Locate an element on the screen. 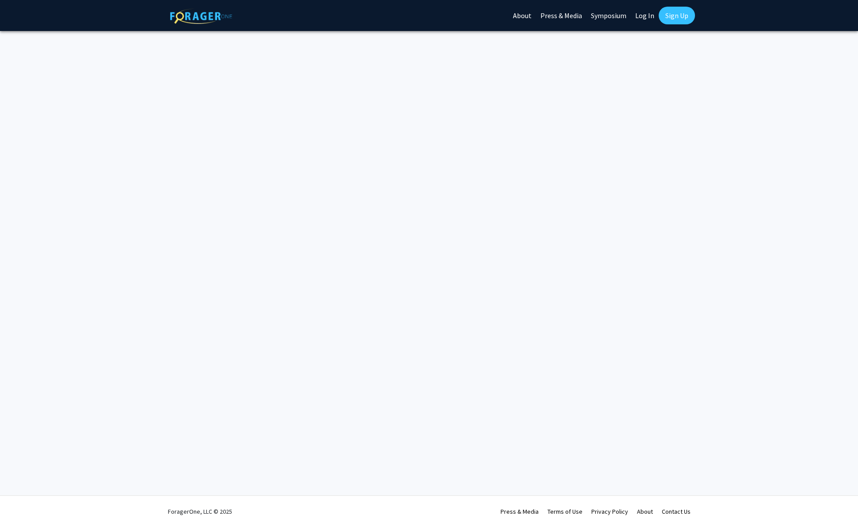  img: ForagerOne Logo is located at coordinates (201, 16).